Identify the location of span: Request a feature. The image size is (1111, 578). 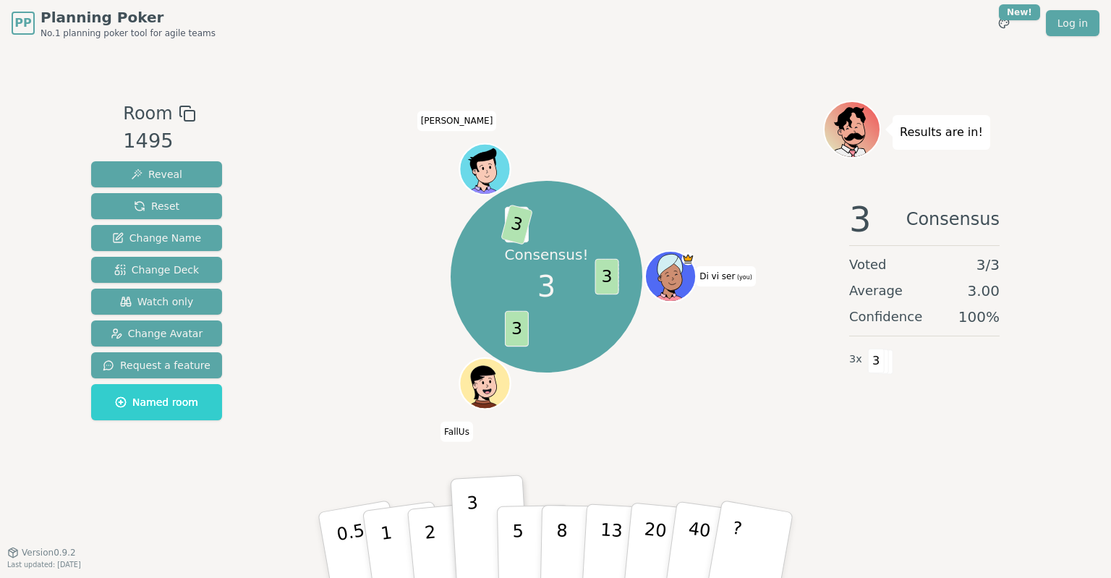
(156, 365).